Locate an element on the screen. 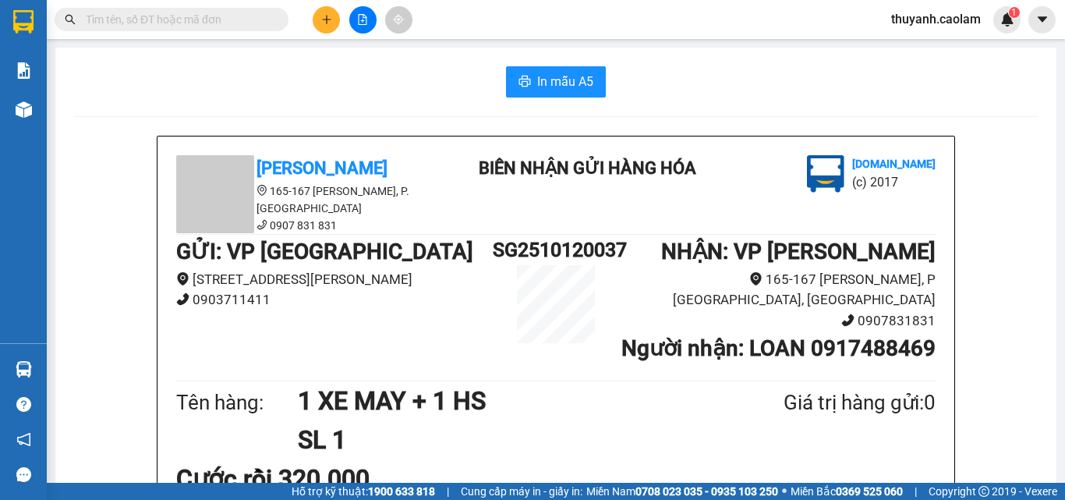  h1: SG2510120037 is located at coordinates (556, 250).